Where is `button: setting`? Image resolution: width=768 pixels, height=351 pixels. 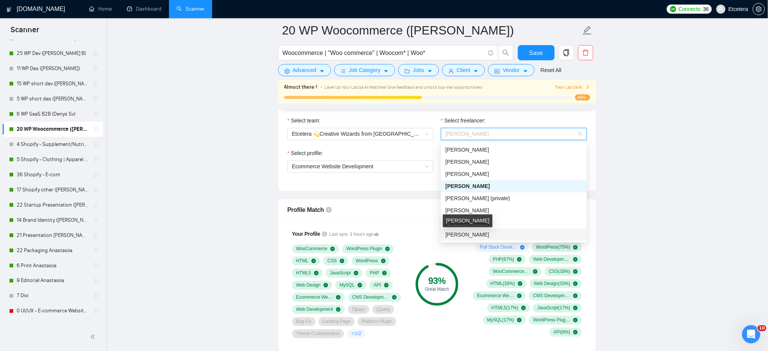
button: setting is located at coordinates (759, 9).